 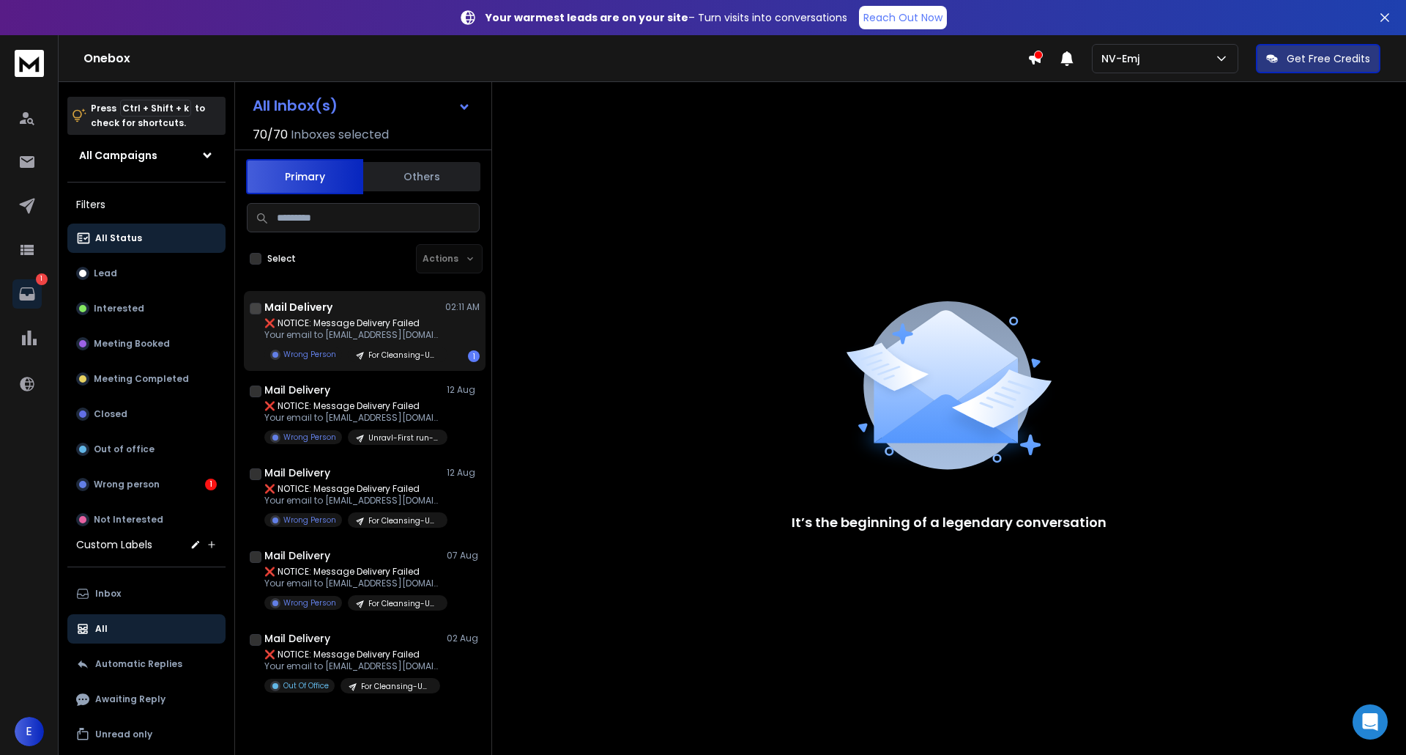 I want to click on button: E, so click(x=29, y=731).